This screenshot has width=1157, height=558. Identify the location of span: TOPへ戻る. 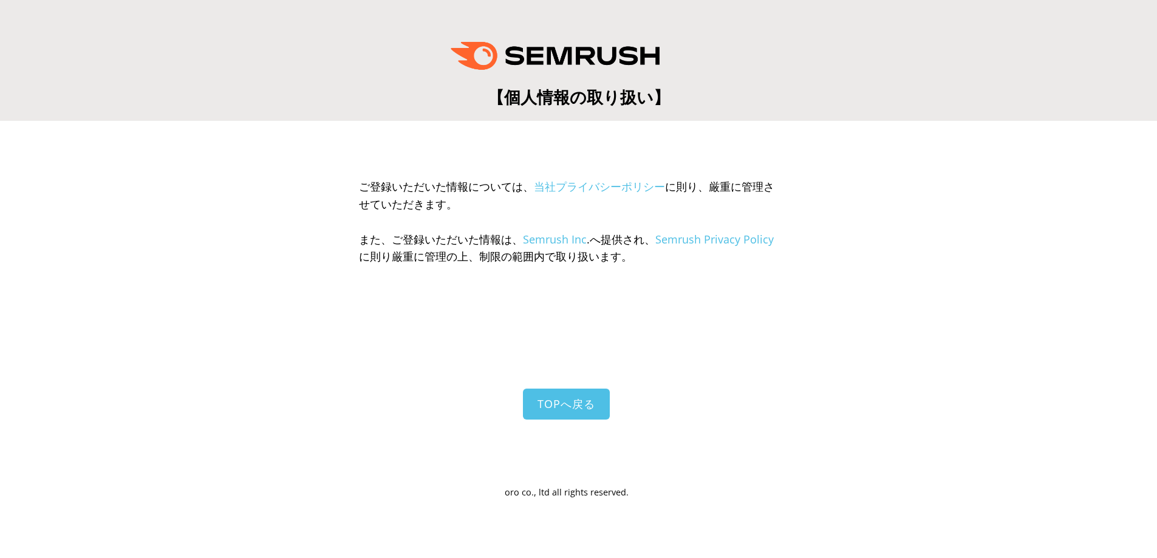
(566, 404).